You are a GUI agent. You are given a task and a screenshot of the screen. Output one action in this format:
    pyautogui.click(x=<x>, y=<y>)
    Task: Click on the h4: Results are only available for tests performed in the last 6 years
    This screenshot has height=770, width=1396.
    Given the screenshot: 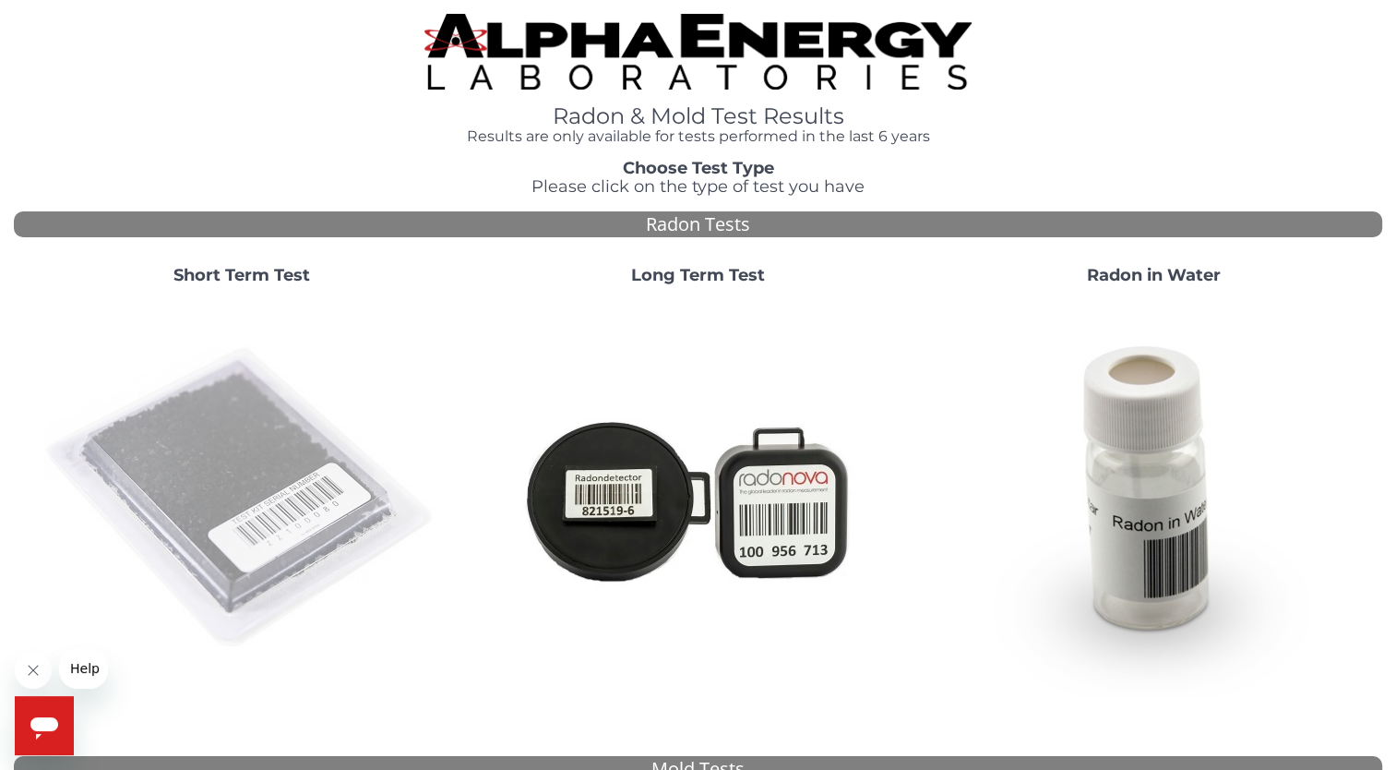 What is the action you would take?
    pyautogui.click(x=698, y=137)
    